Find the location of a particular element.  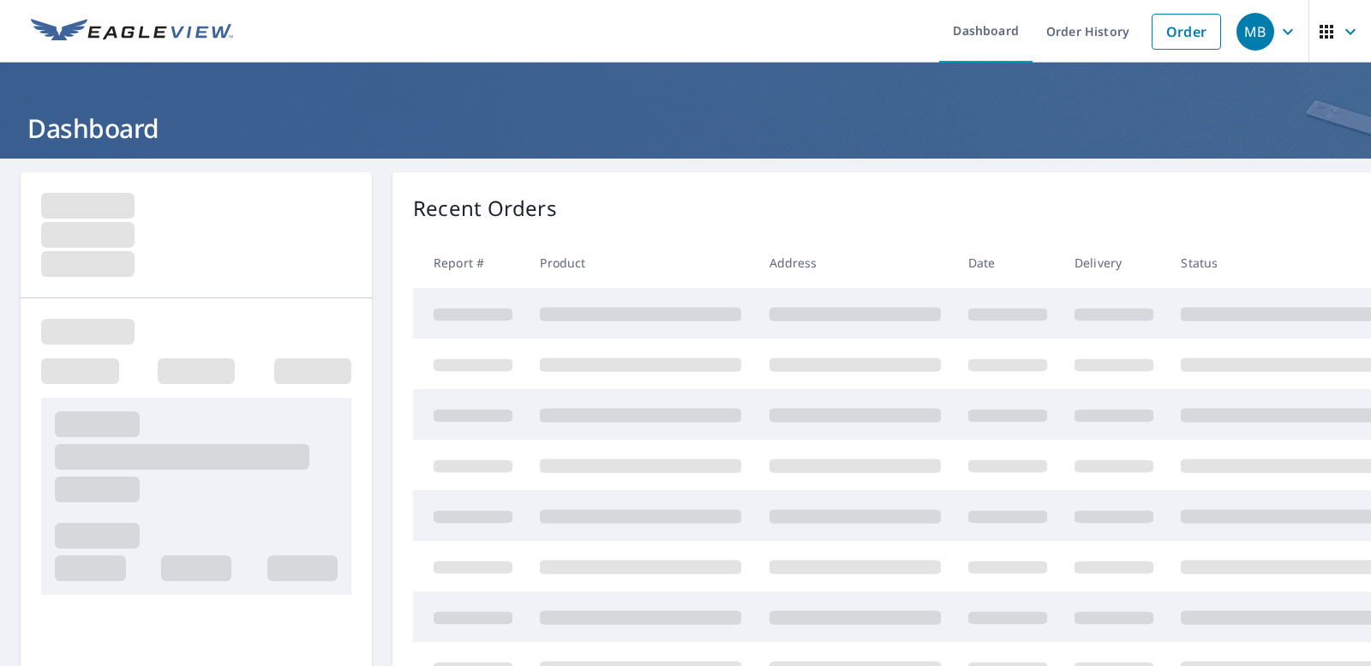

a: Order is located at coordinates (1186, 32).